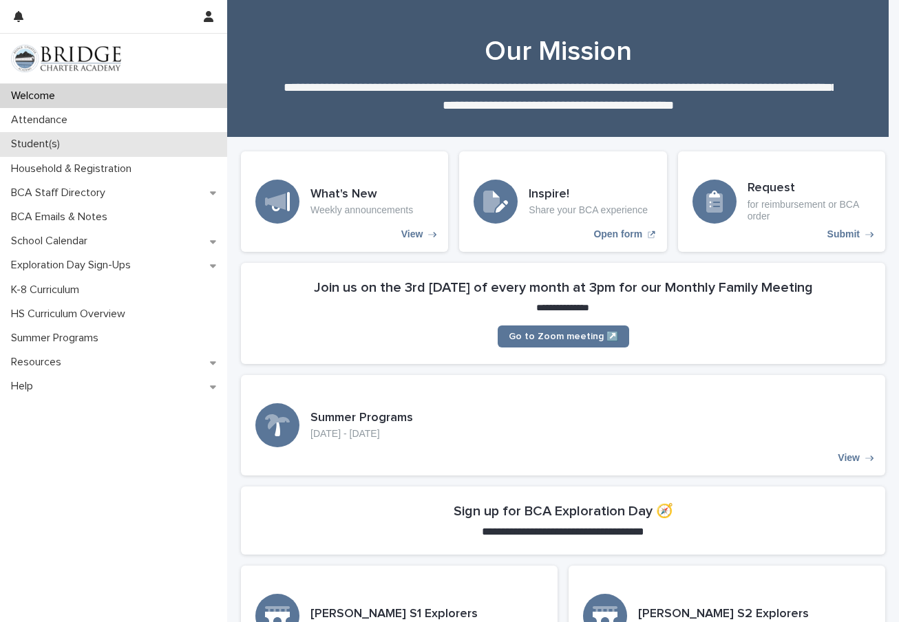 Image resolution: width=899 pixels, height=622 pixels. Describe the element at coordinates (588, 210) in the screenshot. I see `p: Share your BCA experience` at that location.